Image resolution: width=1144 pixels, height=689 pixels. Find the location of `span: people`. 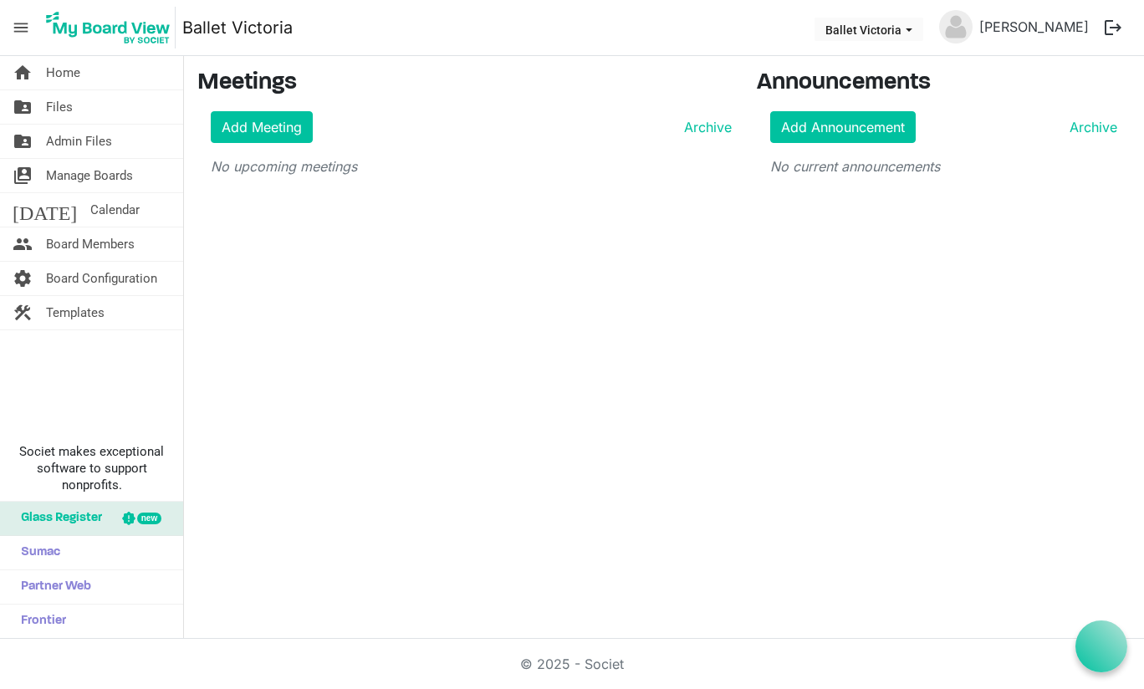

span: people is located at coordinates (23, 244).